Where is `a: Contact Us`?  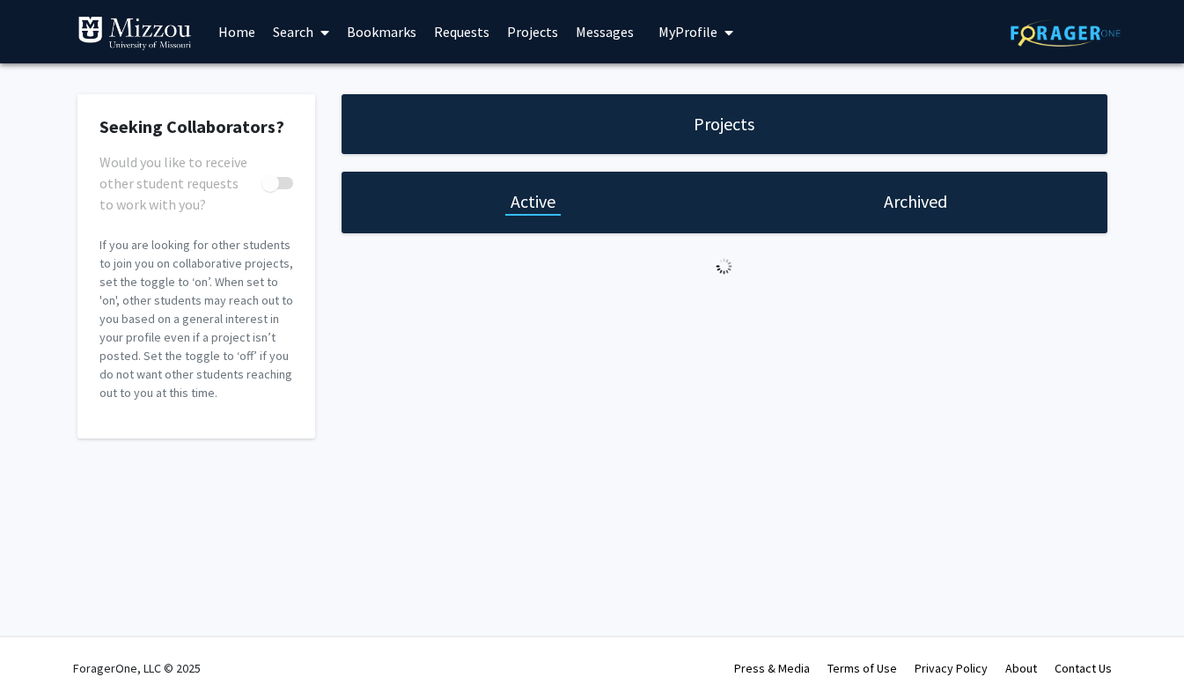 a: Contact Us is located at coordinates (1082, 668).